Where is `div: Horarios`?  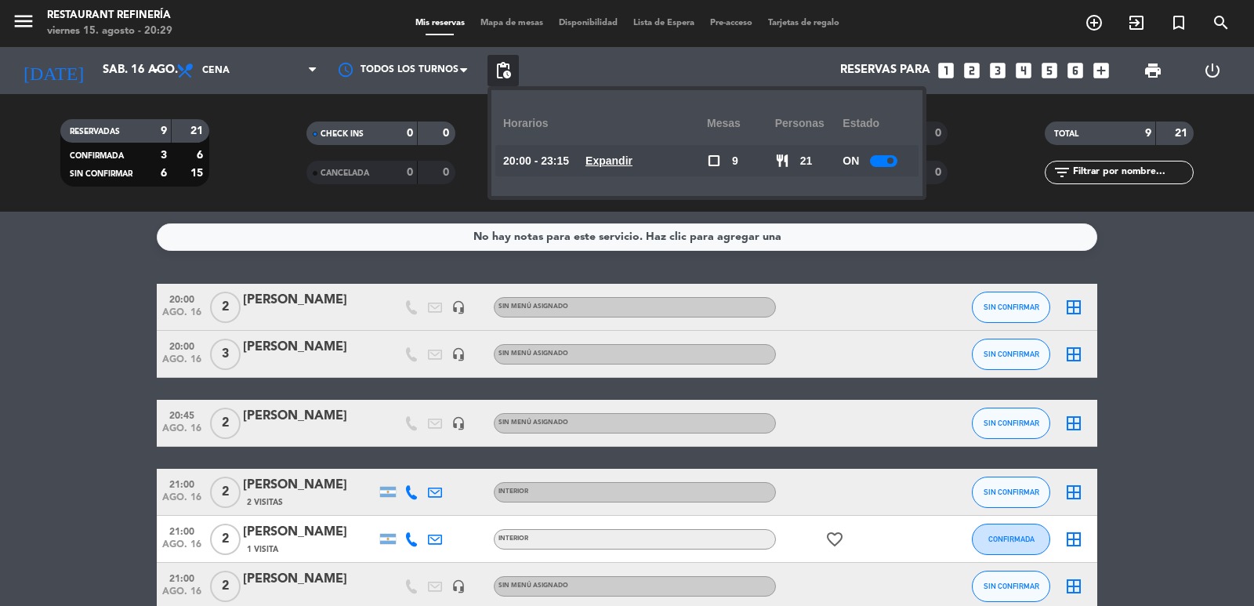
div: Horarios is located at coordinates (605, 123).